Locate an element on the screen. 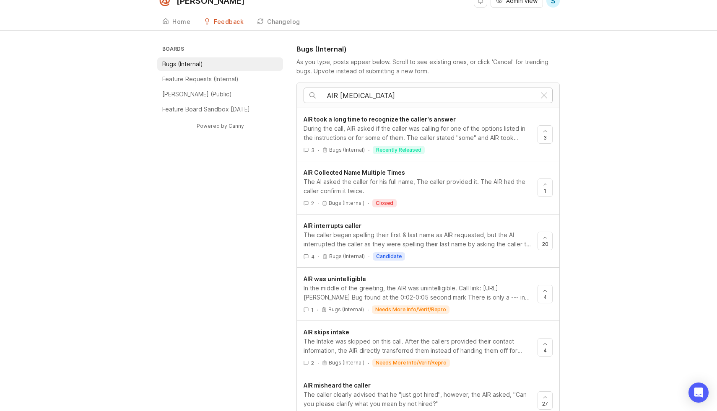 This screenshot has width=717, height=411. div: Open Intercom Messenger is located at coordinates (699, 393).